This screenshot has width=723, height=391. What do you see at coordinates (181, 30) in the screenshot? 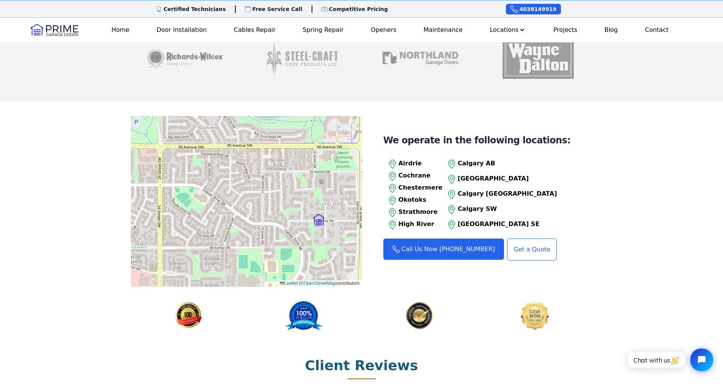
I see `a: Door Installation` at bounding box center [181, 30].